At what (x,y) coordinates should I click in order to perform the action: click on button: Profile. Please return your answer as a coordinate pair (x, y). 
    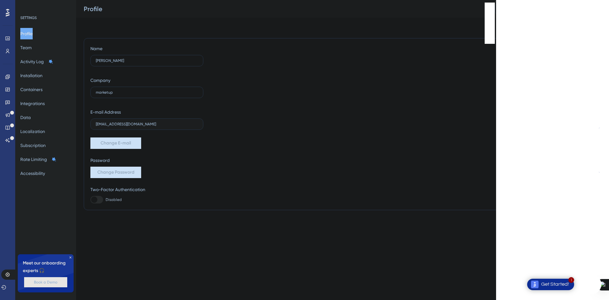
    Looking at the image, I should click on (26, 34).